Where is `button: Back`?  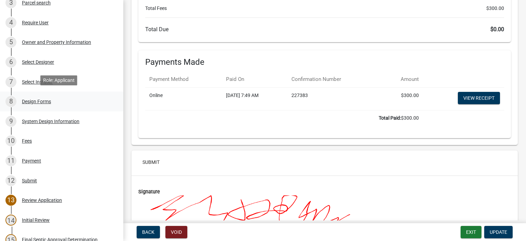
button: Back is located at coordinates (148, 232).